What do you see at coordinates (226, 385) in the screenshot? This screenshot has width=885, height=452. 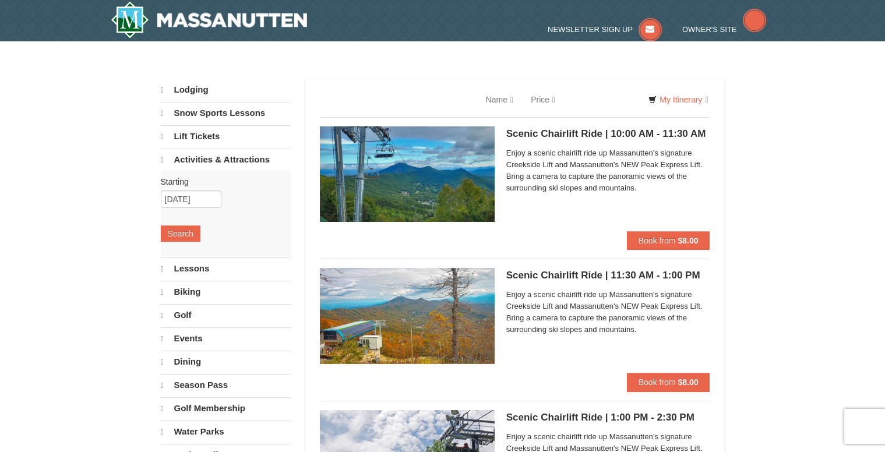 I see `a: Season Pass` at bounding box center [226, 385].